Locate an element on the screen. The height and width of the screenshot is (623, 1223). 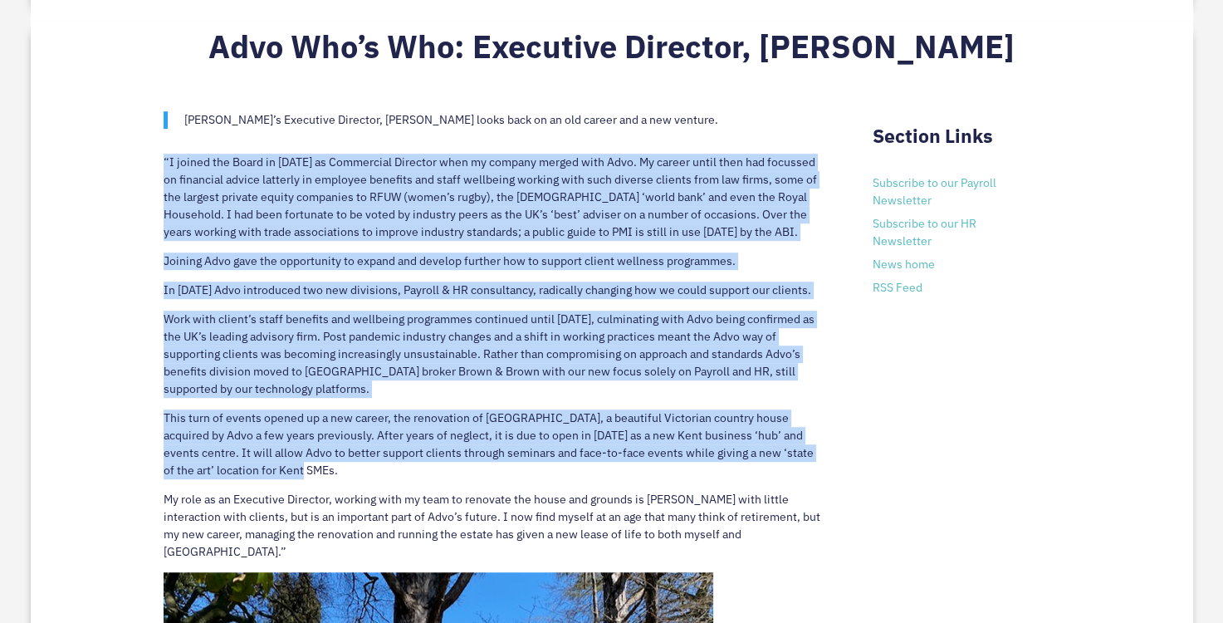
p: My role as an Executive Director, working with my team to renovate the house and grounds is [PERS... is located at coordinates (493, 531).